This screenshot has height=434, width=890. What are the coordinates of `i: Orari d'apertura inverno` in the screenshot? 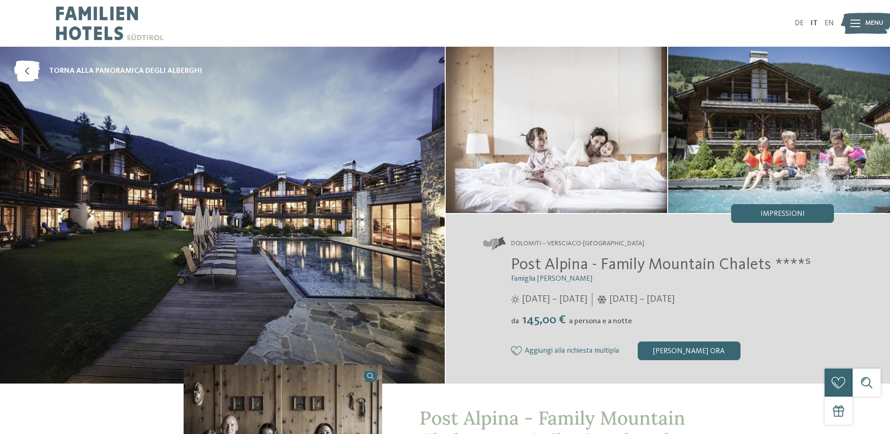 It's located at (602, 300).